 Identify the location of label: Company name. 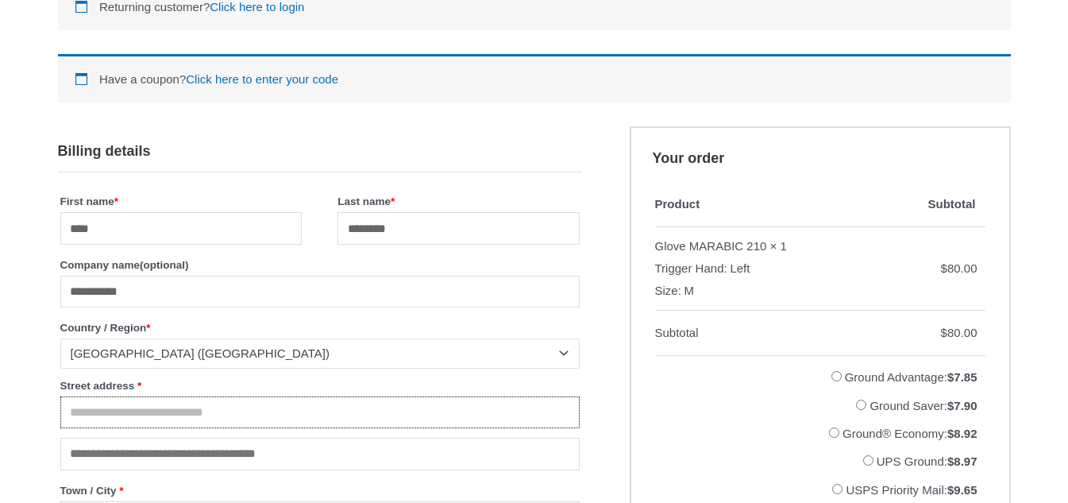
(320, 264).